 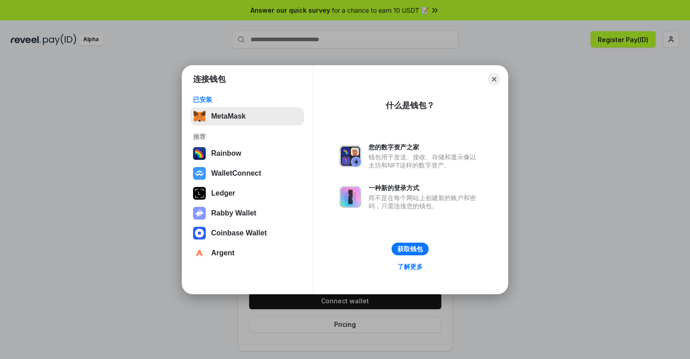 What do you see at coordinates (247, 233) in the screenshot?
I see `button: Coinbase Wallet` at bounding box center [247, 233].